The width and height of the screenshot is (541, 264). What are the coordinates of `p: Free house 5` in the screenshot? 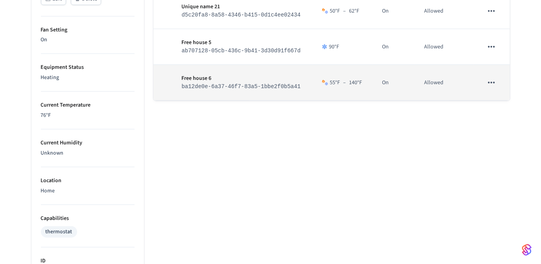 It's located at (242, 43).